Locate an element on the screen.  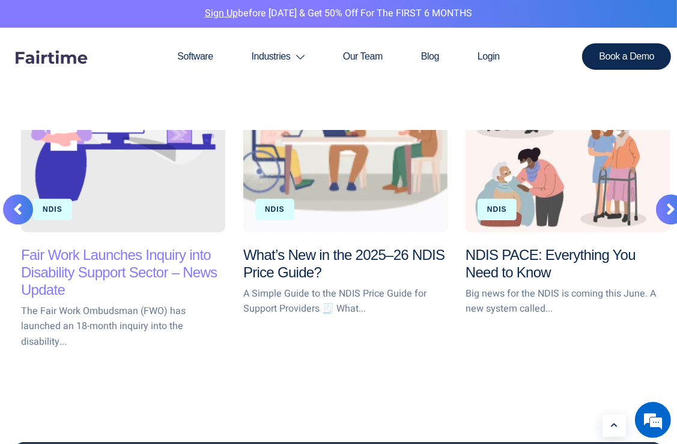
span: We're online! is located at coordinates (118, 201).